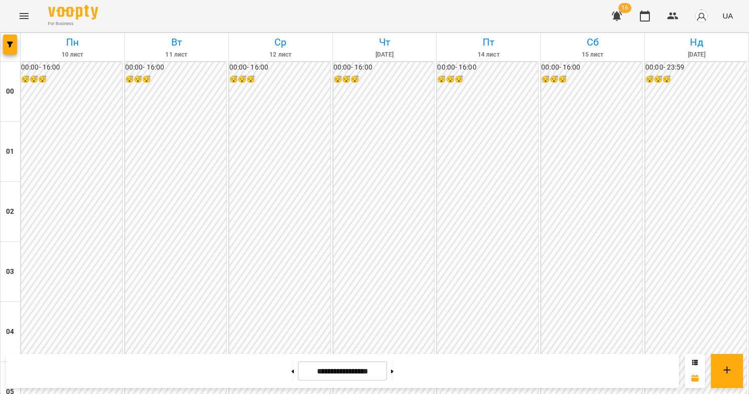 The width and height of the screenshot is (749, 394). Describe the element at coordinates (701, 16) in the screenshot. I see `img: avatar_s.png` at that location.